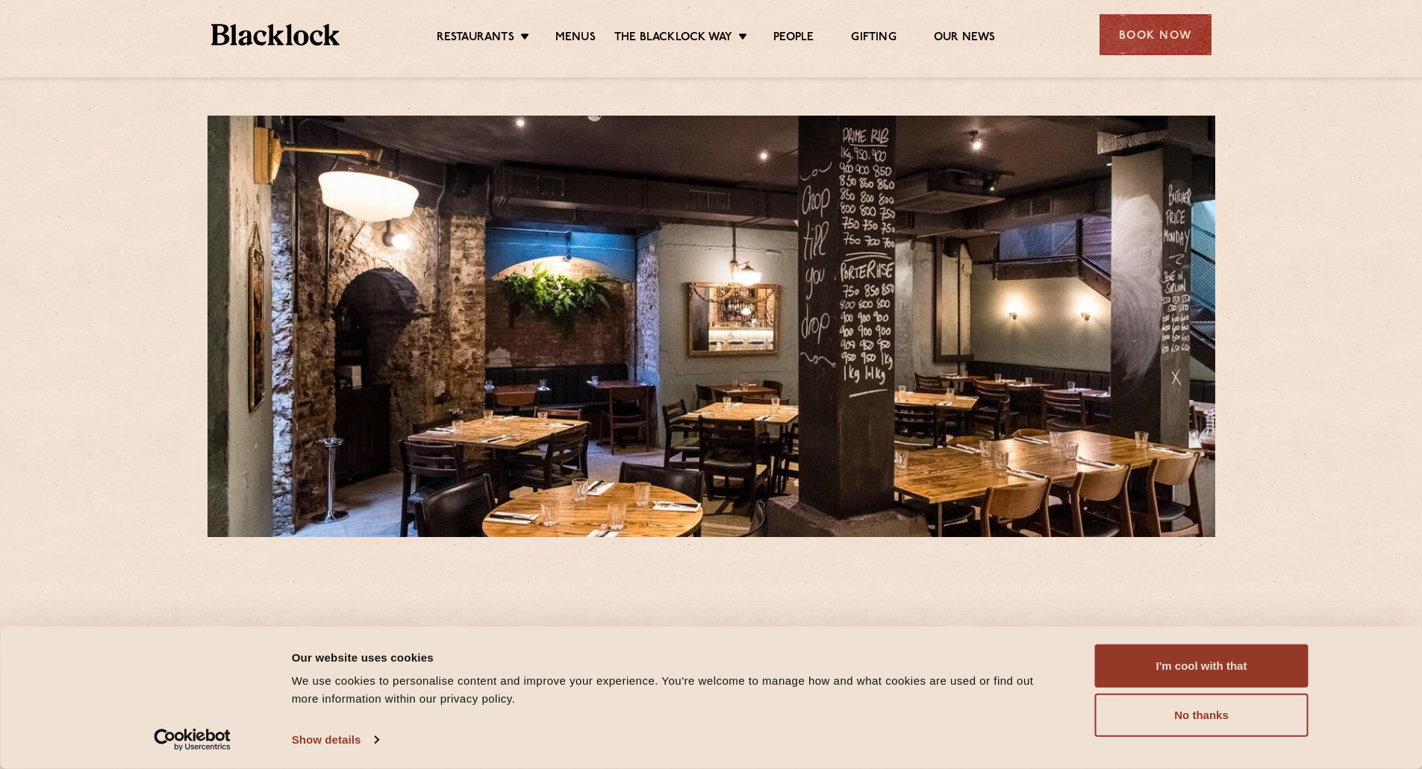  I want to click on a: Show details, so click(335, 740).